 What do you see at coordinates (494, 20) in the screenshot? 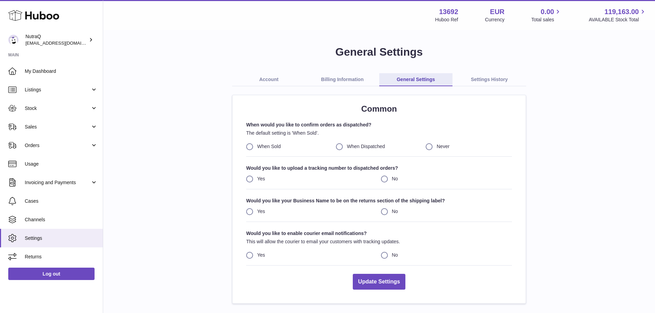
I see `div: Currency` at bounding box center [494, 20].